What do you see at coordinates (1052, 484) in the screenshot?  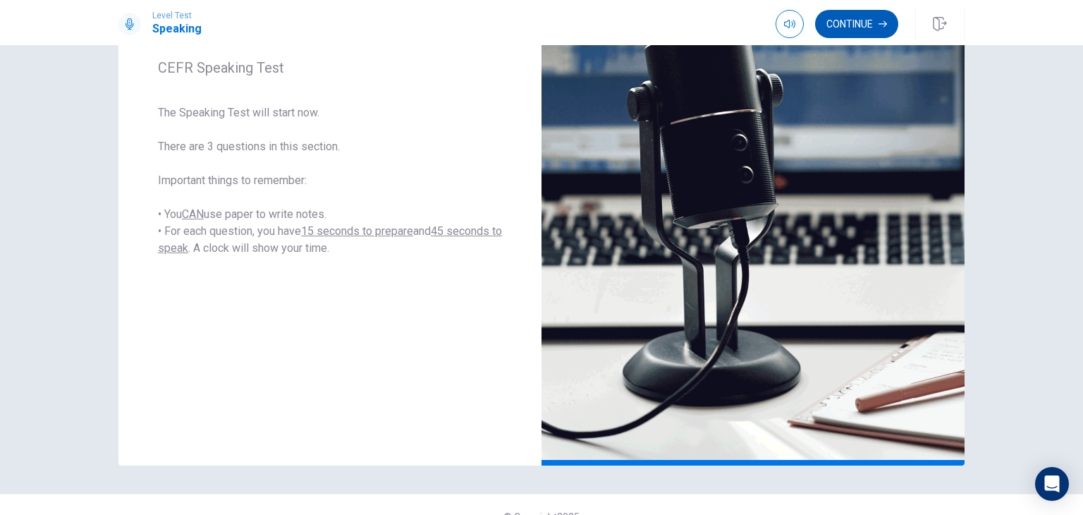 I see `div: Open Intercom Messenger` at bounding box center [1052, 484].